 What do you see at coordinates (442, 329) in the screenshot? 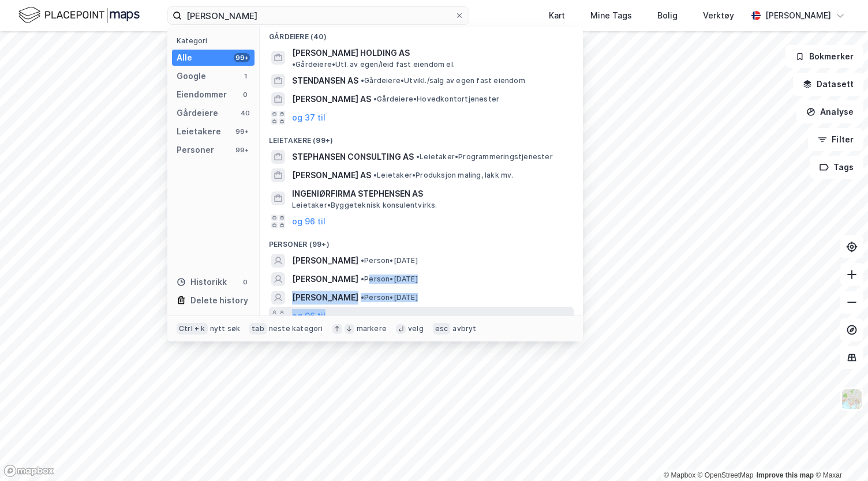
I see `div: esc` at bounding box center [442, 329].